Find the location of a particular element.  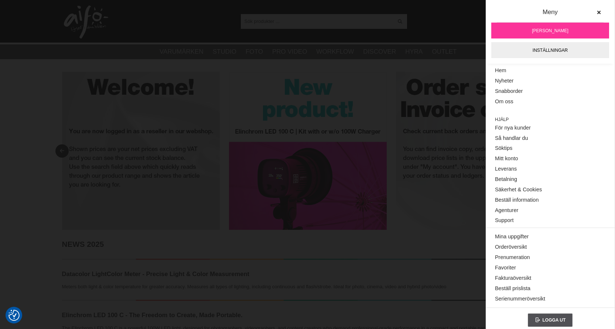

a: Om oss is located at coordinates (550, 102).